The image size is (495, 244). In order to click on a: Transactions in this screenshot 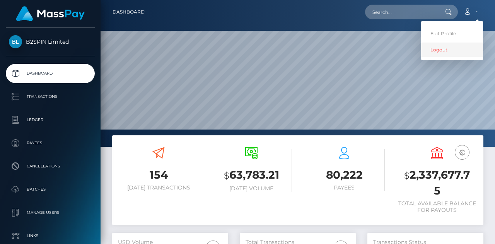, I will do `click(50, 97)`.